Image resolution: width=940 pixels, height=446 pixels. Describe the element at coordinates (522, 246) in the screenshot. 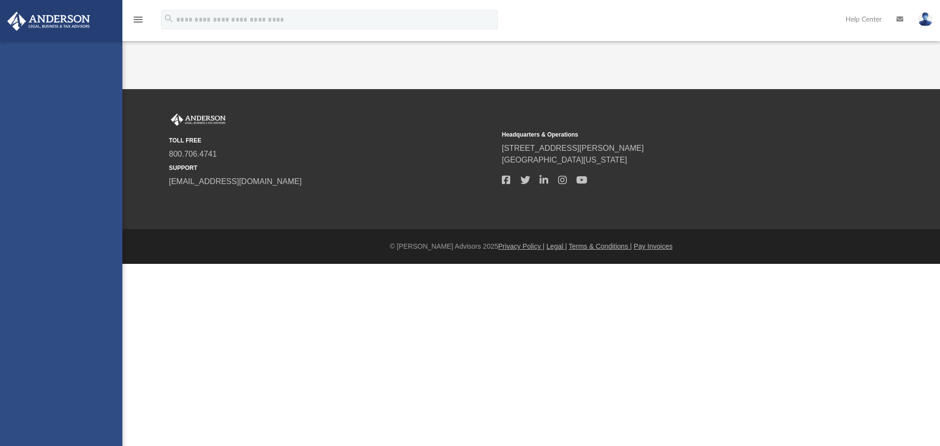

I see `a: Privacy Policy |` at that location.